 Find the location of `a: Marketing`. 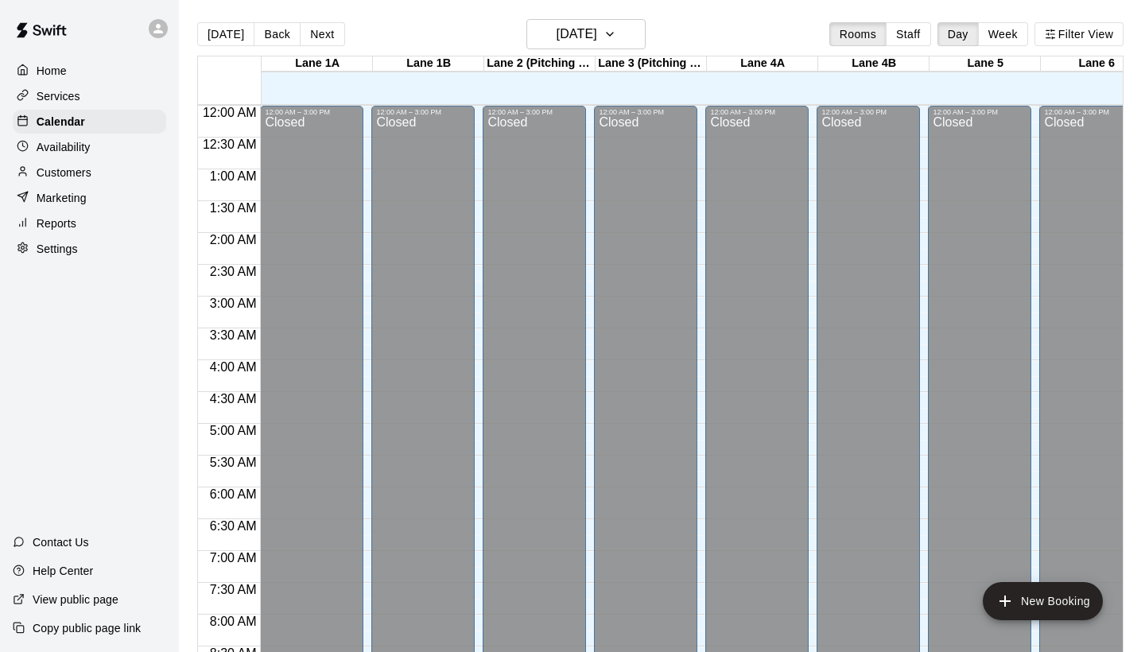

a: Marketing is located at coordinates (89, 198).